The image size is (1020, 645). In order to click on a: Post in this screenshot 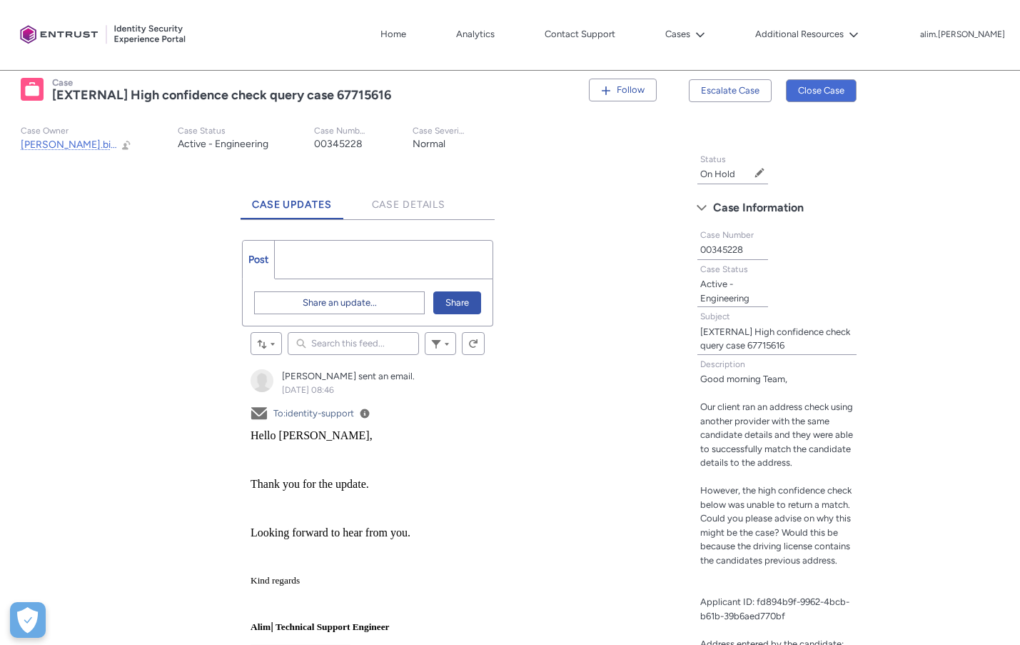, I will do `click(259, 259)`.